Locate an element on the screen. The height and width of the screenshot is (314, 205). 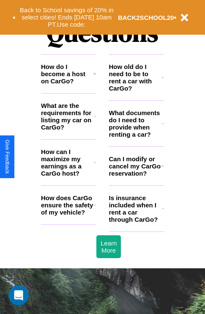
h3: How can I maximize my earnings as a CarGo host? is located at coordinates (67, 162).